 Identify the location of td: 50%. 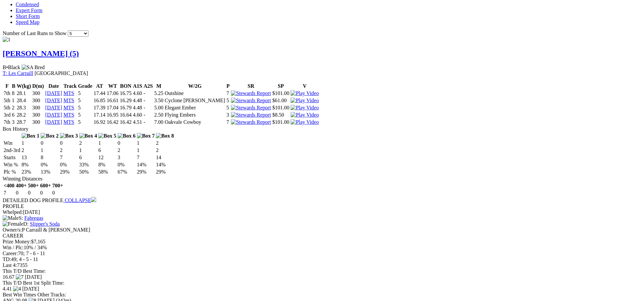
(88, 172).